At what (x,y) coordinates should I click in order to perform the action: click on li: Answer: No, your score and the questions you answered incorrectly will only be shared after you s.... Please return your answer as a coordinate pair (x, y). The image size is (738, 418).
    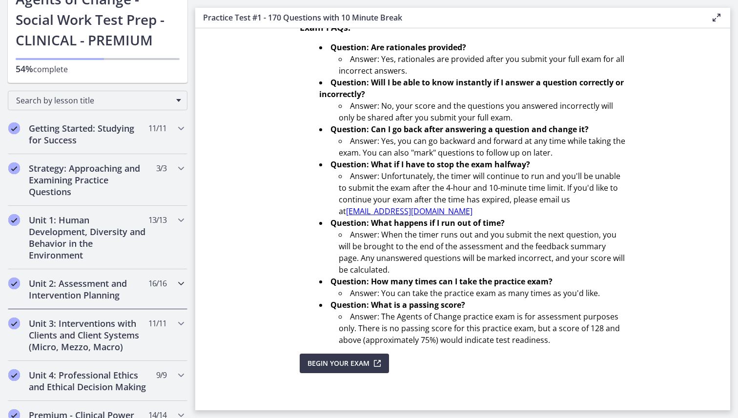
    Looking at the image, I should click on (482, 112).